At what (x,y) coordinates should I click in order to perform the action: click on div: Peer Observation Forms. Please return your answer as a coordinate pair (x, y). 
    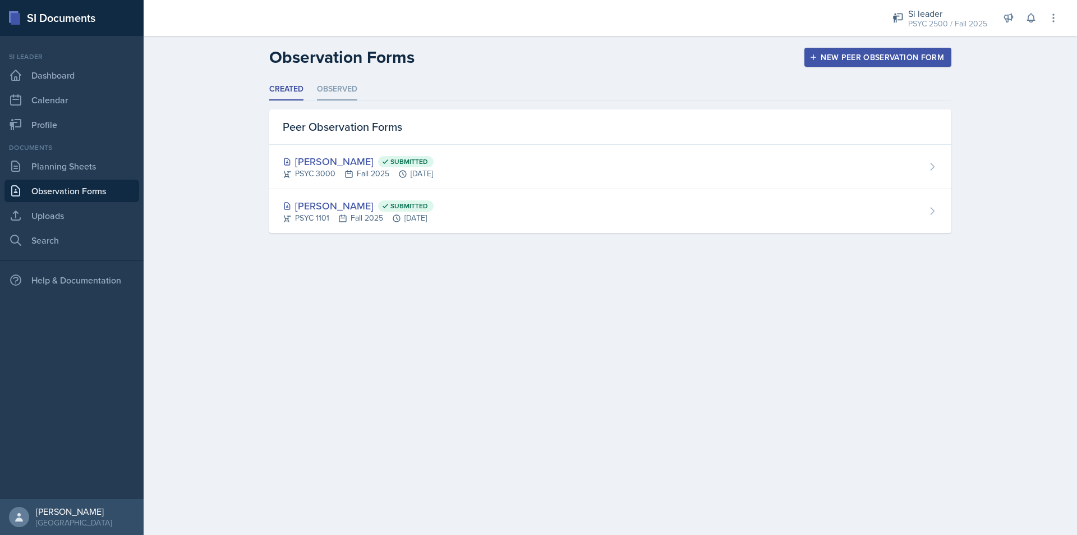
    Looking at the image, I should click on (610, 127).